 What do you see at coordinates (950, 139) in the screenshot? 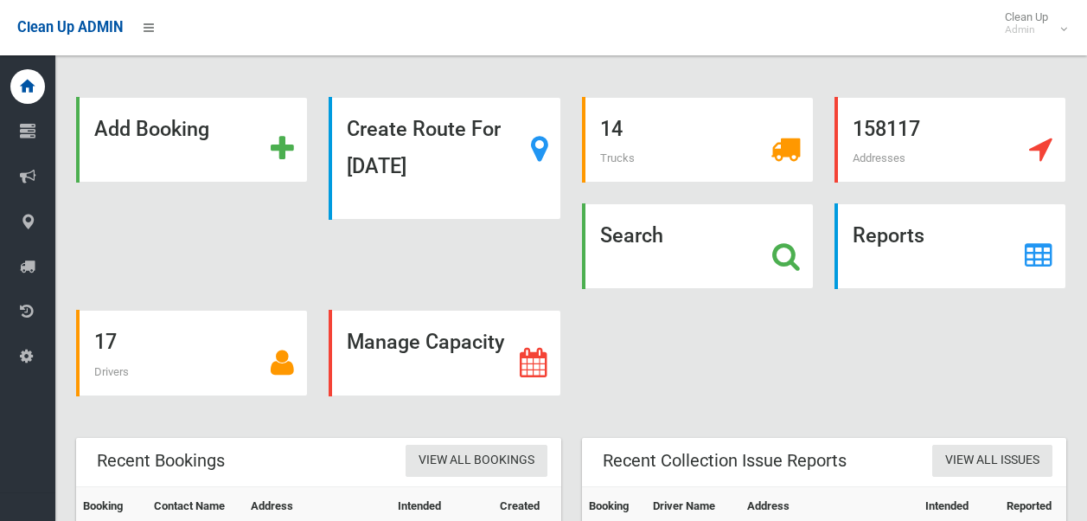
I see `a: 158117 Addresses` at bounding box center [950, 139].